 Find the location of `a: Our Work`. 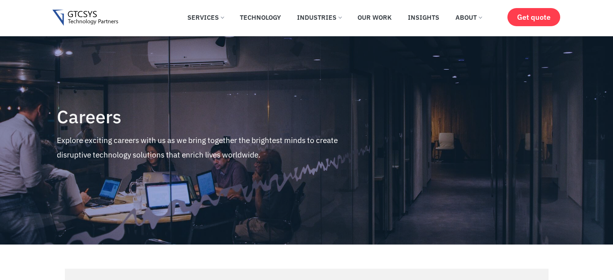

a: Our Work is located at coordinates (374, 17).